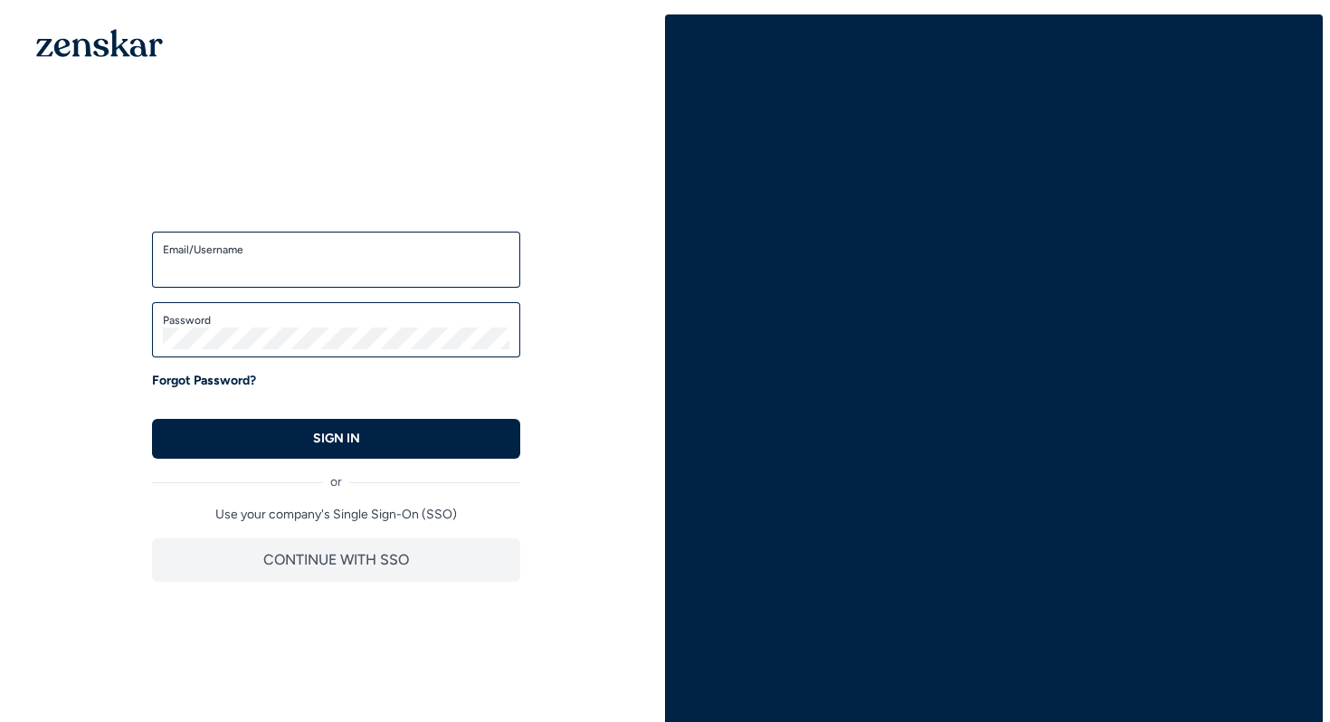 The image size is (1330, 722). Describe the element at coordinates (336, 515) in the screenshot. I see `p: Use your company's Single Sign-On (SSO)` at that location.